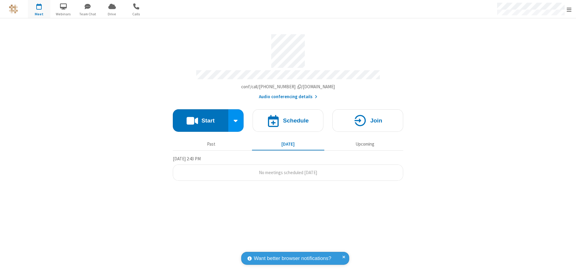 The image size is (576, 275). What do you see at coordinates (368, 120) in the screenshot?
I see `button: Join` at bounding box center [368, 120].